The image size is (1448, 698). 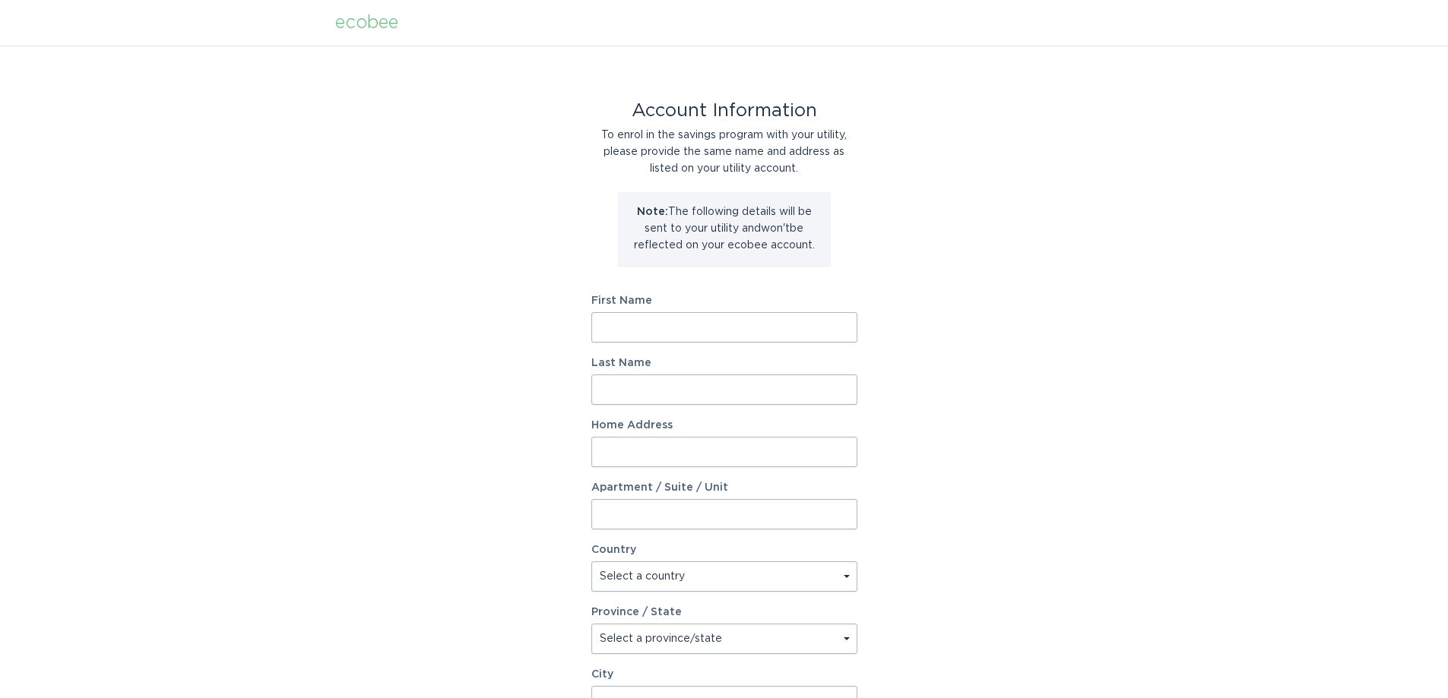 What do you see at coordinates (724, 675) in the screenshot?
I see `label: City` at bounding box center [724, 675].